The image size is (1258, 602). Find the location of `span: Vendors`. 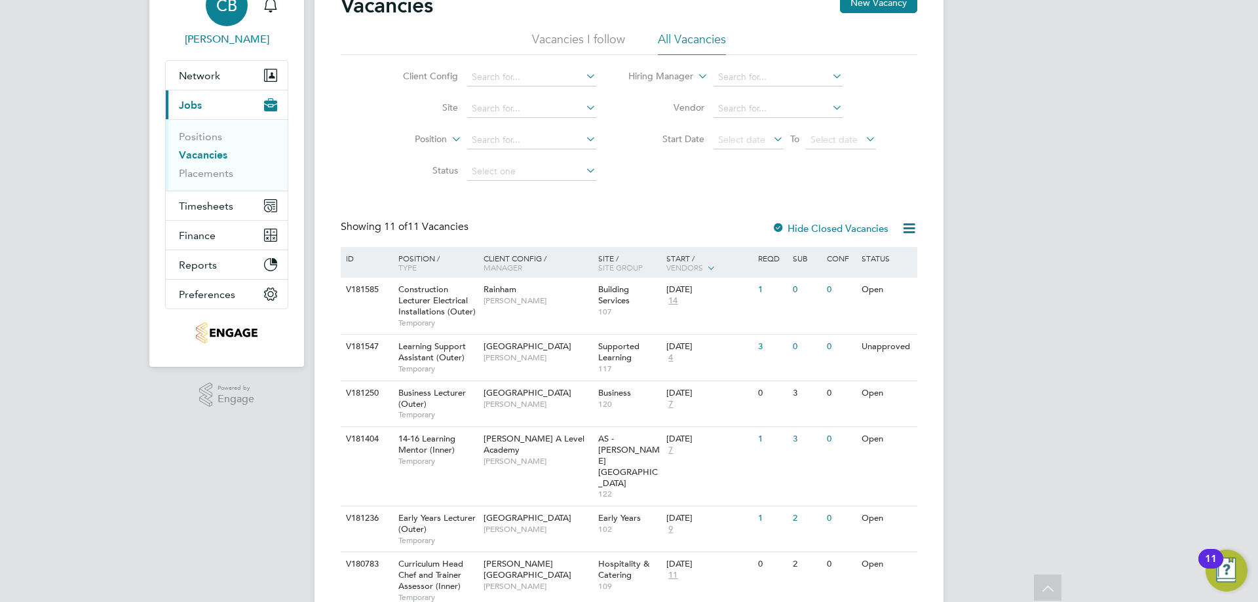

span: Vendors is located at coordinates (685, 267).